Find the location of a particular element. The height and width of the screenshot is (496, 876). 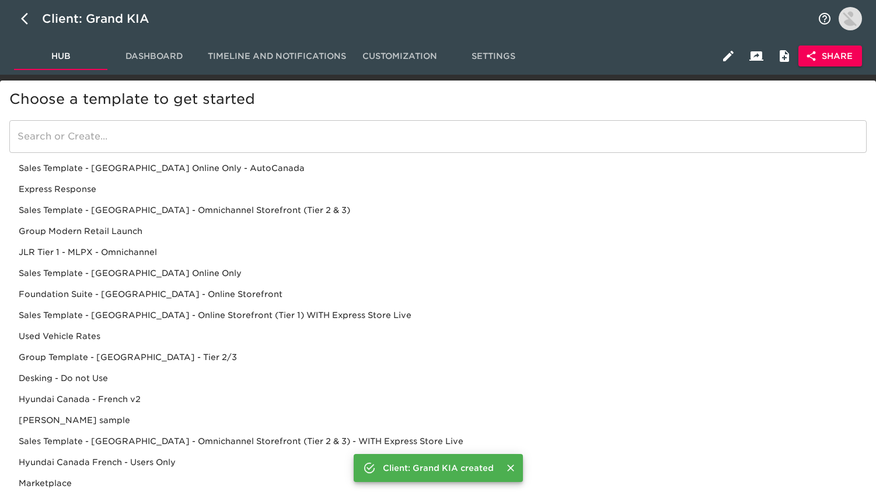

div: JLR Tier 1 - MLPX - Omnichannel is located at coordinates (437, 252).